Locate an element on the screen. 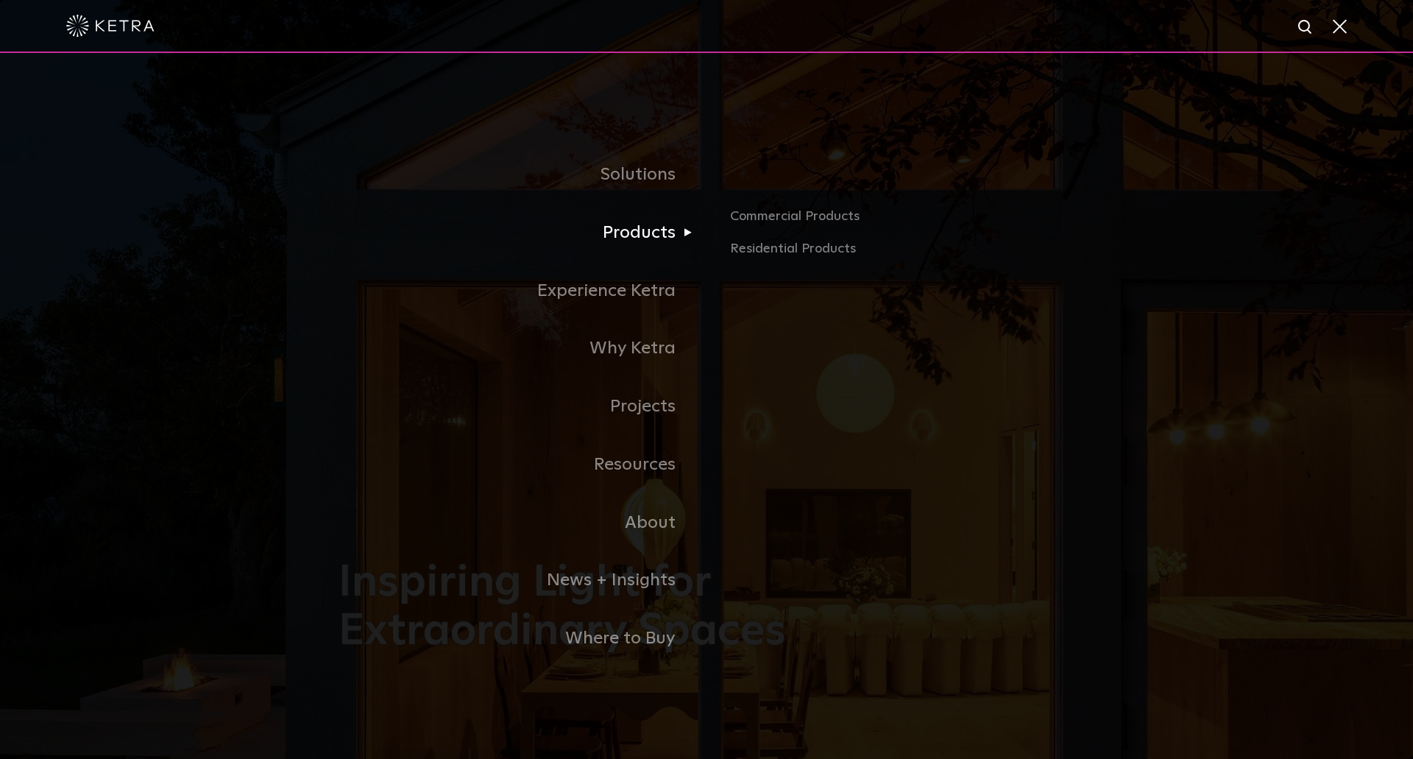 This screenshot has height=759, width=1413. a: Commercial Products is located at coordinates (902, 222).